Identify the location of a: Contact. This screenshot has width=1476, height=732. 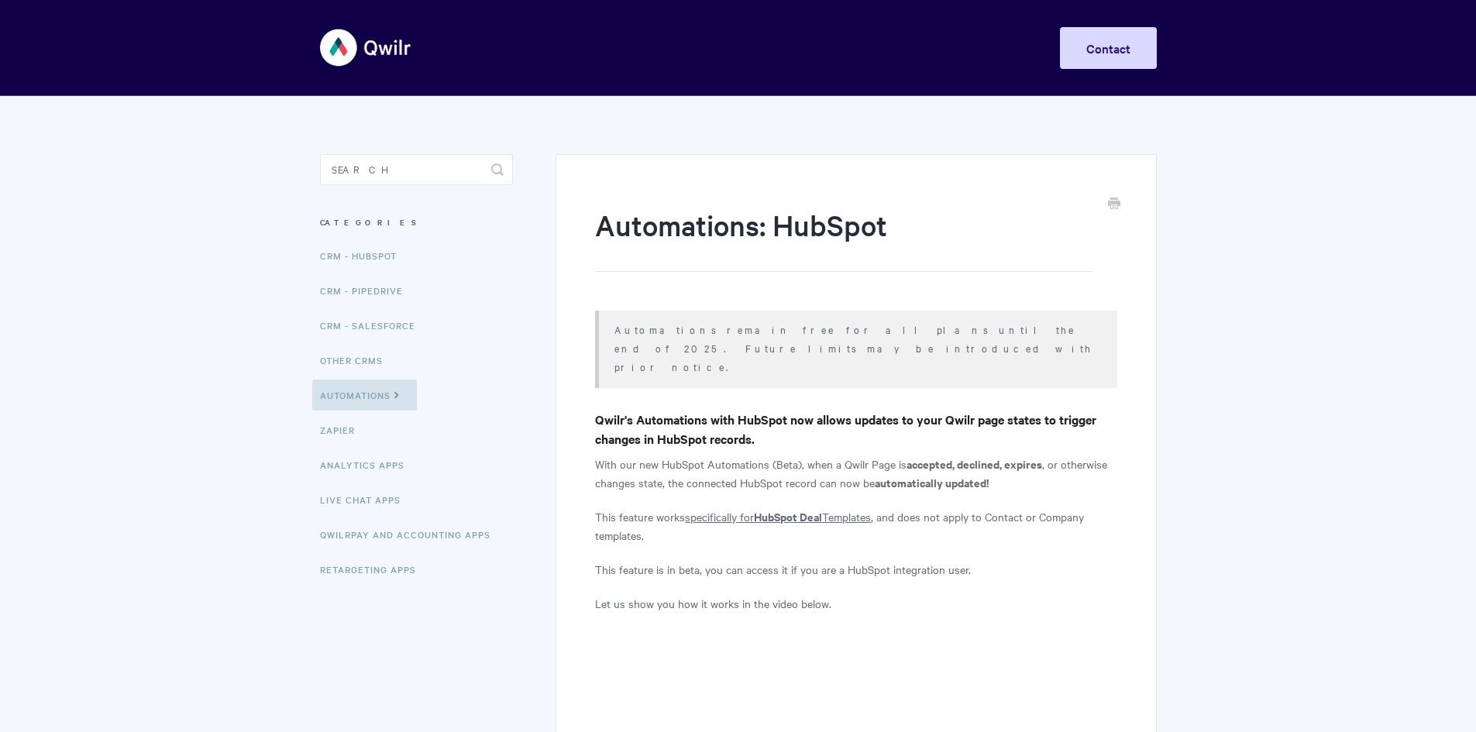
(1108, 48).